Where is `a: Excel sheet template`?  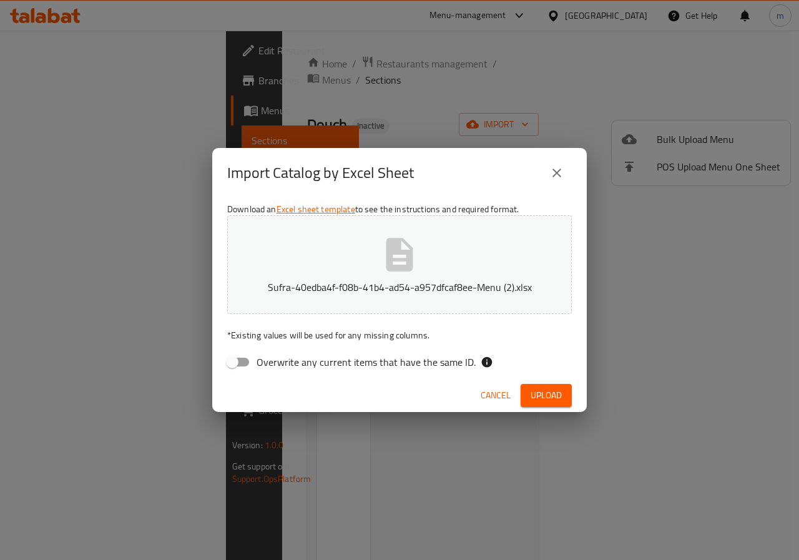 a: Excel sheet template is located at coordinates (316, 209).